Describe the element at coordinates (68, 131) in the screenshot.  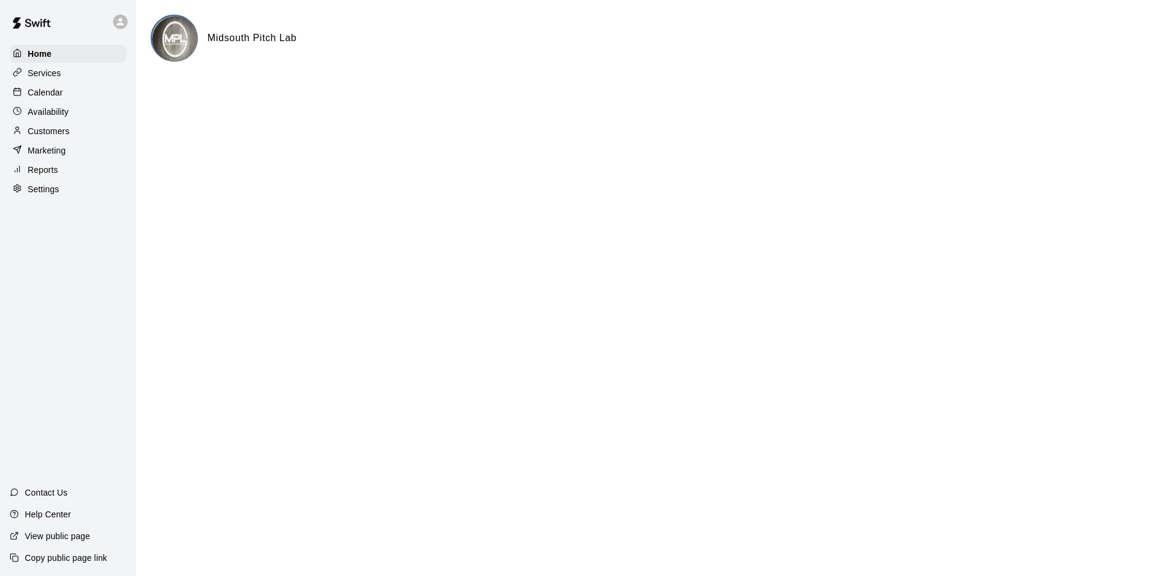
I see `a: Customers` at that location.